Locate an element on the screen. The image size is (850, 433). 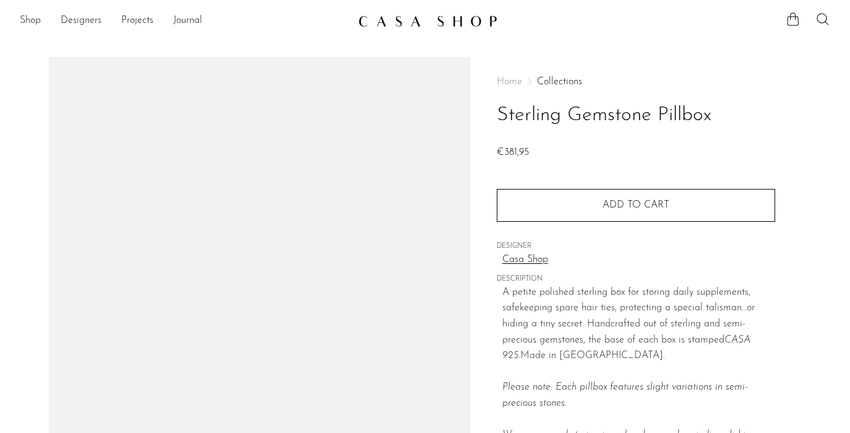
a: Casa Shop is located at coordinates (639, 260).